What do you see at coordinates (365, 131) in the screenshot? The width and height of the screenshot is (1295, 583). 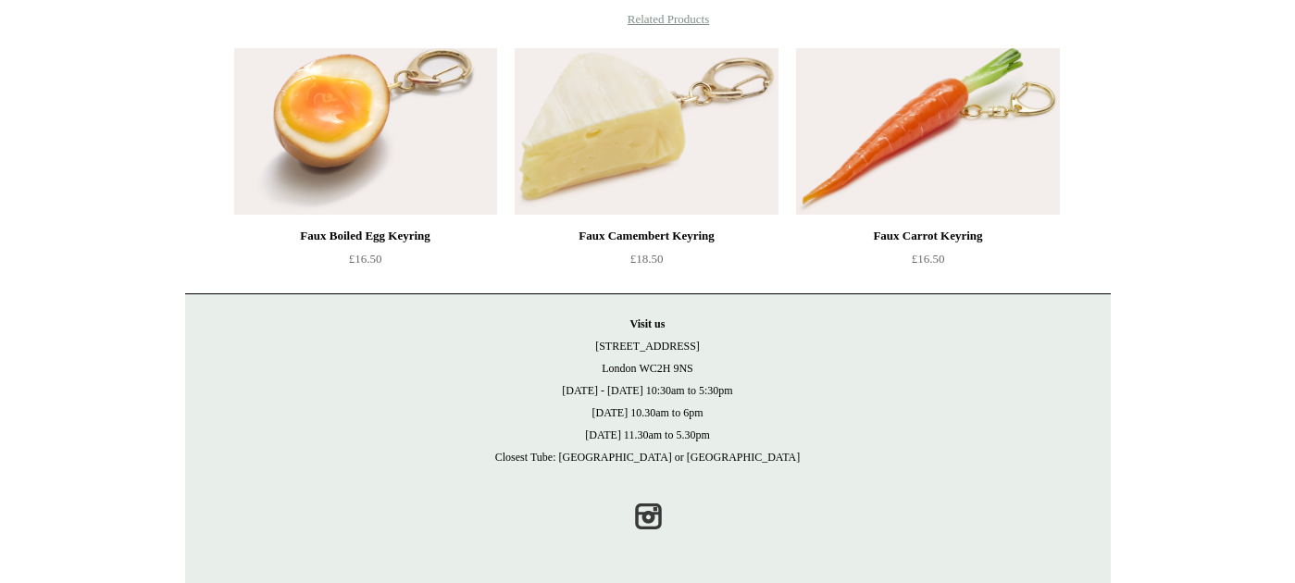 I see `img: Faux Boiled Egg Keyring` at bounding box center [365, 131].